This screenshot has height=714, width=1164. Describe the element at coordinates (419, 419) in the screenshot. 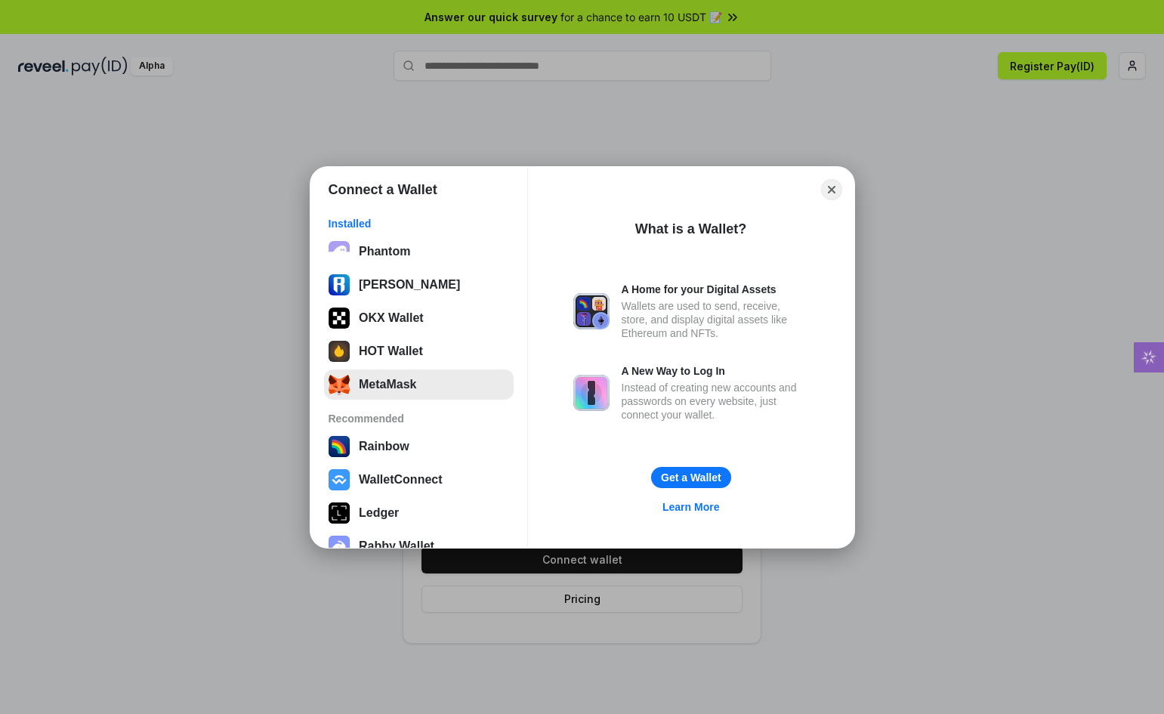

I see `div: Recommended` at that location.